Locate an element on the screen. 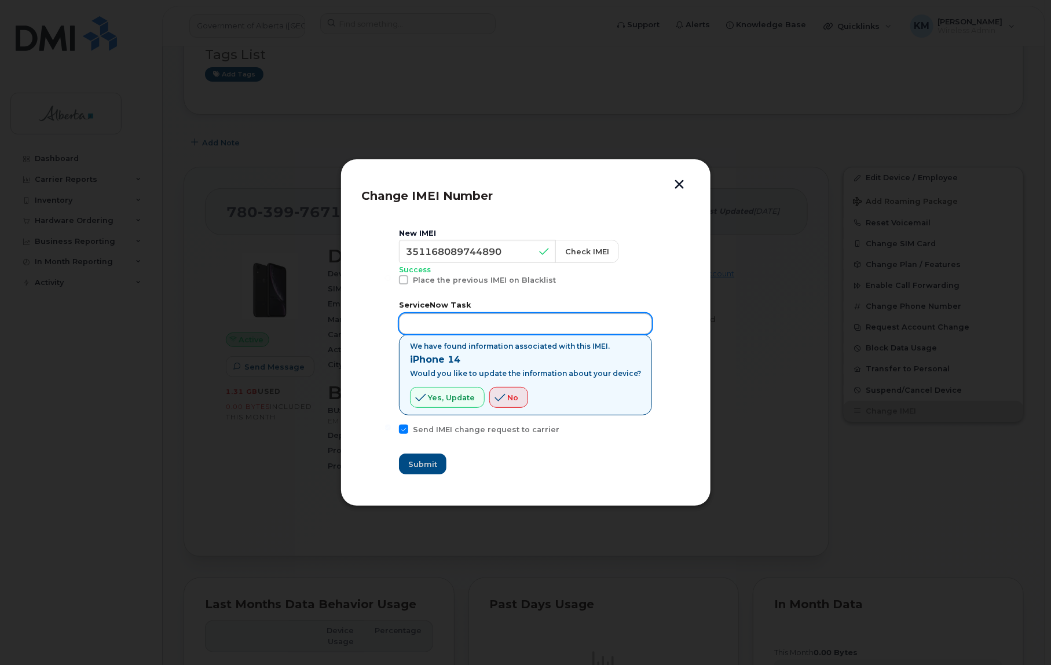  label: ServiceNow Task is located at coordinates (525, 305).